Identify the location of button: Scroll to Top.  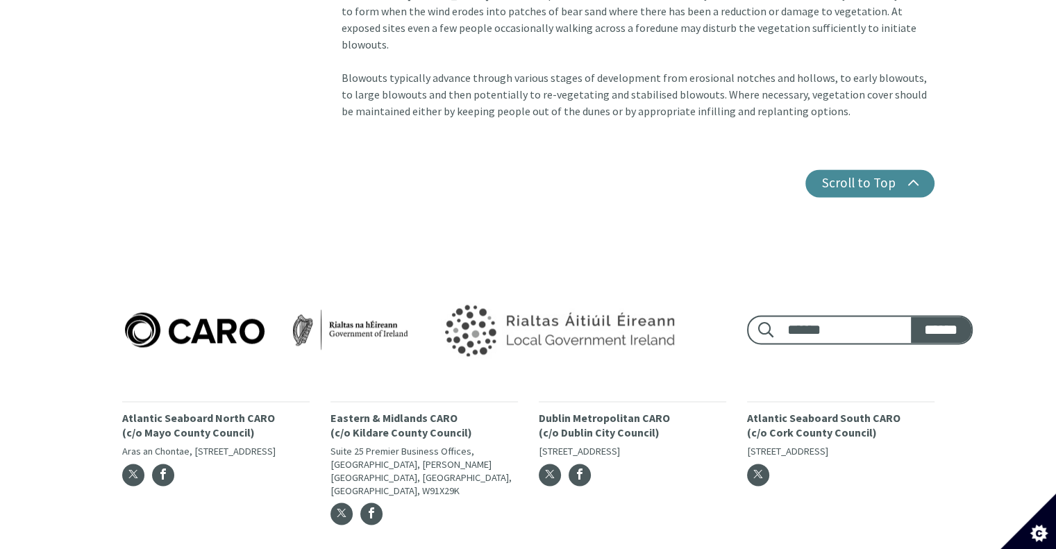
(870, 183).